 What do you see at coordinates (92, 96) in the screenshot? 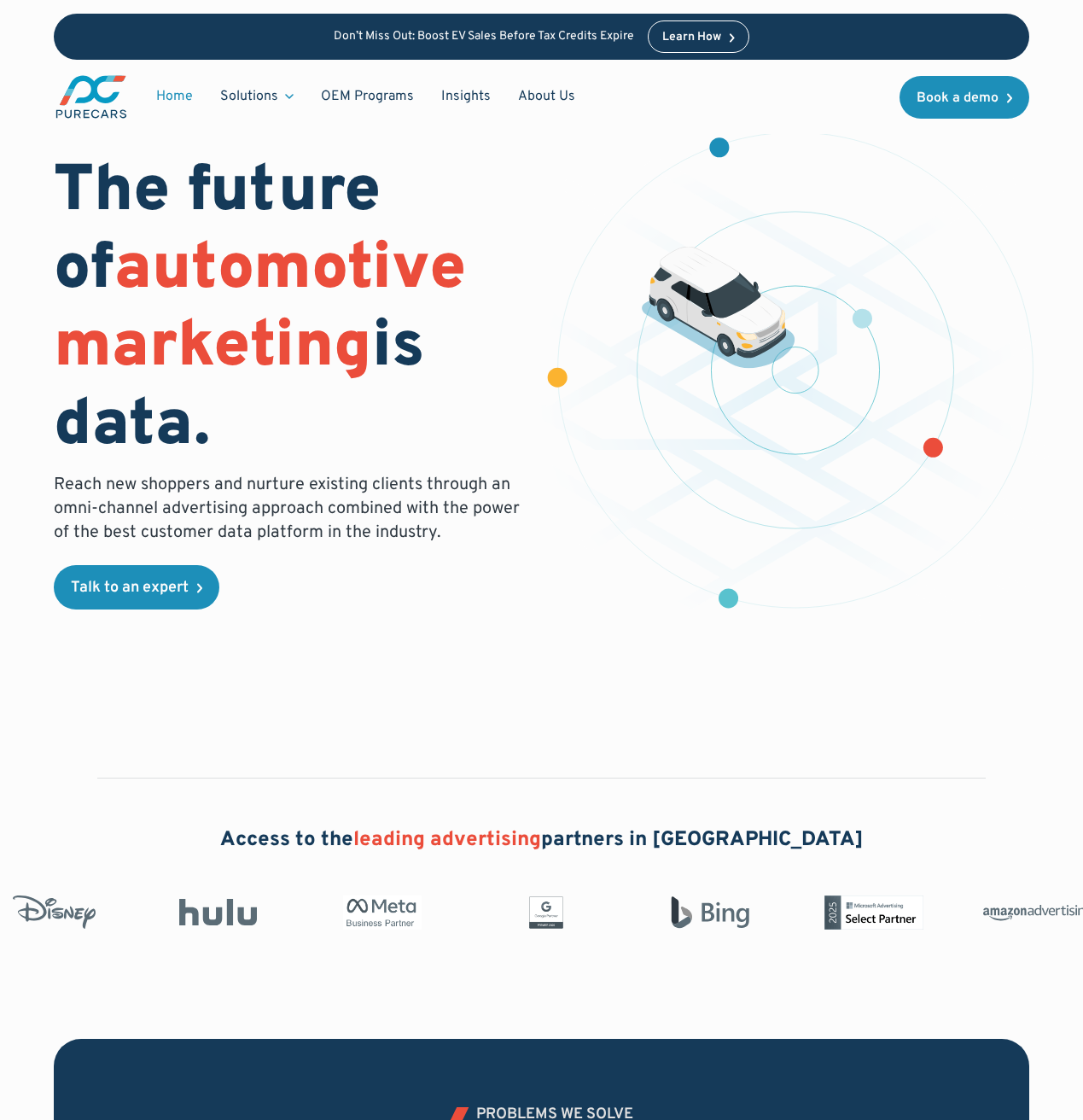
I see `img: purecars logo` at bounding box center [92, 96].